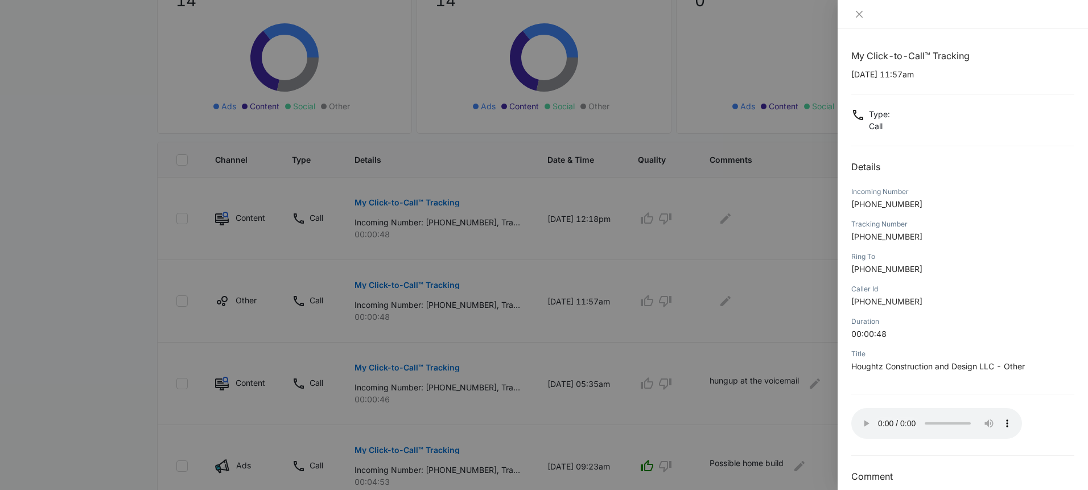 The width and height of the screenshot is (1088, 490). What do you see at coordinates (963, 354) in the screenshot?
I see `div: Title` at bounding box center [963, 354].